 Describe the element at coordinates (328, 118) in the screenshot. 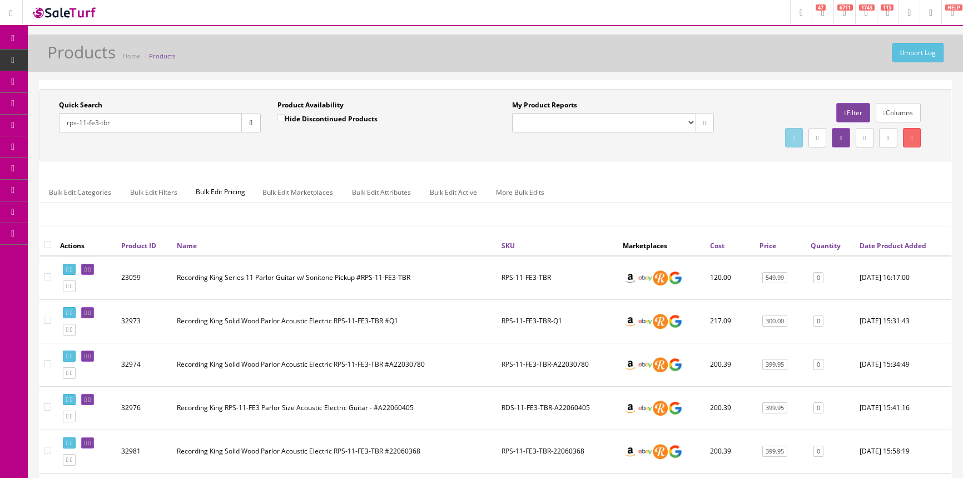

I see `label: Hide Discontinued Products` at that location.